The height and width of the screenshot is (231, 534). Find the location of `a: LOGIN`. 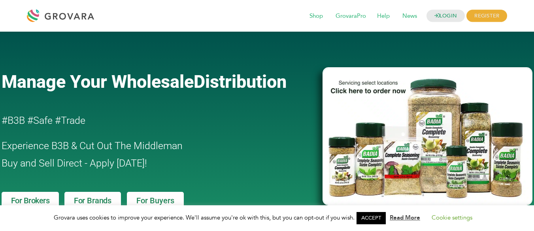

a: LOGIN is located at coordinates (446, 16).